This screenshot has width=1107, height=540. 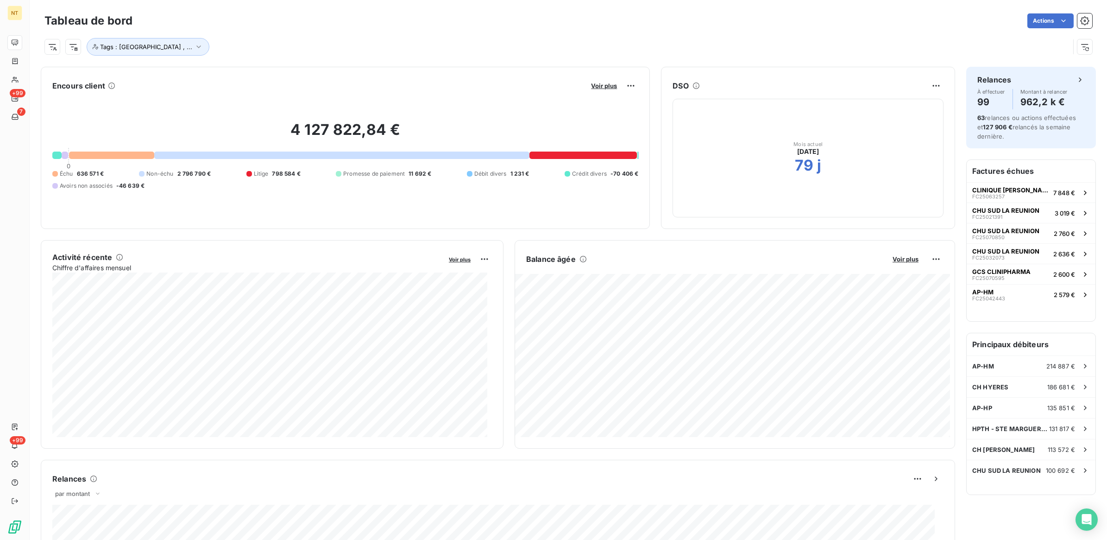 I want to click on h2: j, so click(x=819, y=165).